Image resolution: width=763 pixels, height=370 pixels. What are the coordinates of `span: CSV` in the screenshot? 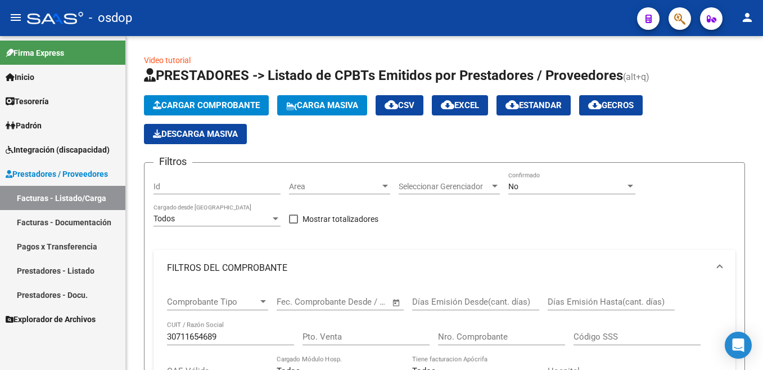 It's located at (399, 105).